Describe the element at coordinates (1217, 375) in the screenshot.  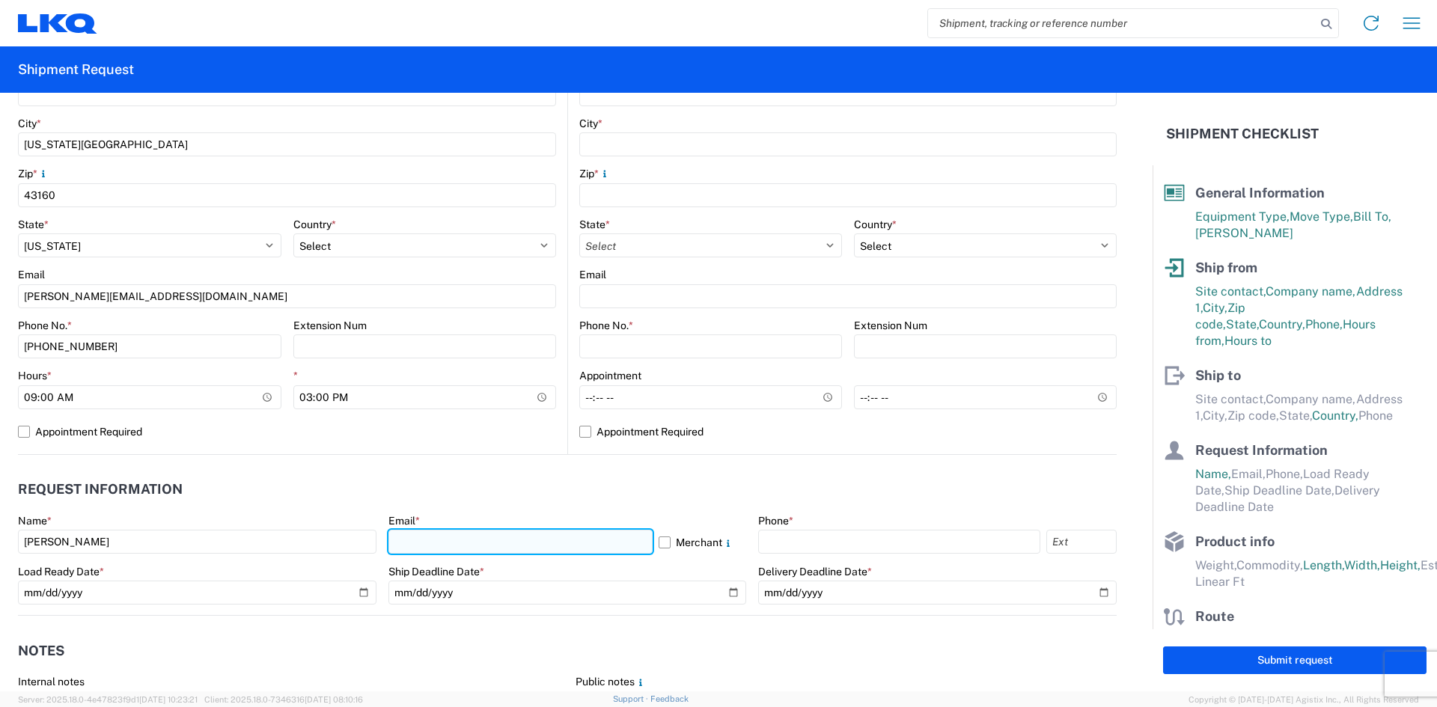
I see `span: Ship to` at that location.